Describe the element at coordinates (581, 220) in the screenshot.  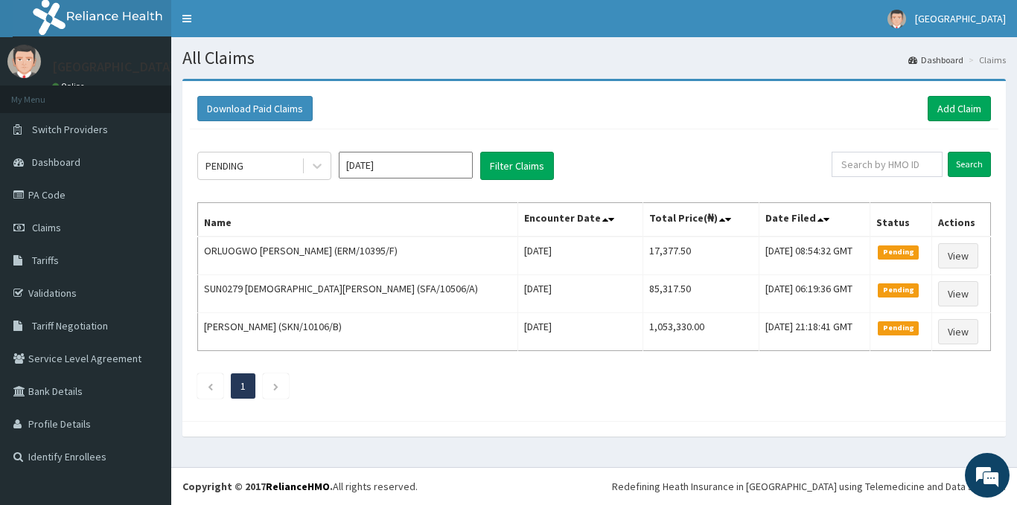
I see `th: Encounter Date` at that location.